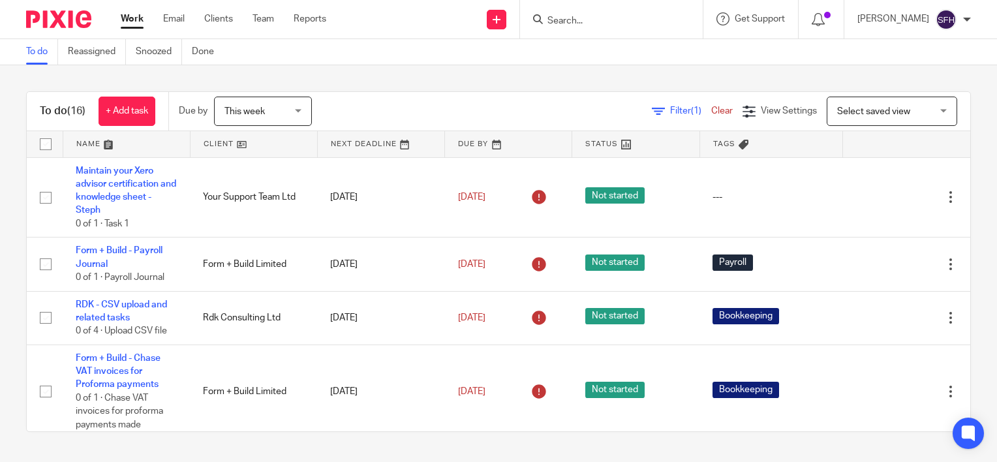 Image resolution: width=997 pixels, height=462 pixels. Describe the element at coordinates (121, 331) in the screenshot. I see `span: 0 of 4 · Upload CSV file` at that location.